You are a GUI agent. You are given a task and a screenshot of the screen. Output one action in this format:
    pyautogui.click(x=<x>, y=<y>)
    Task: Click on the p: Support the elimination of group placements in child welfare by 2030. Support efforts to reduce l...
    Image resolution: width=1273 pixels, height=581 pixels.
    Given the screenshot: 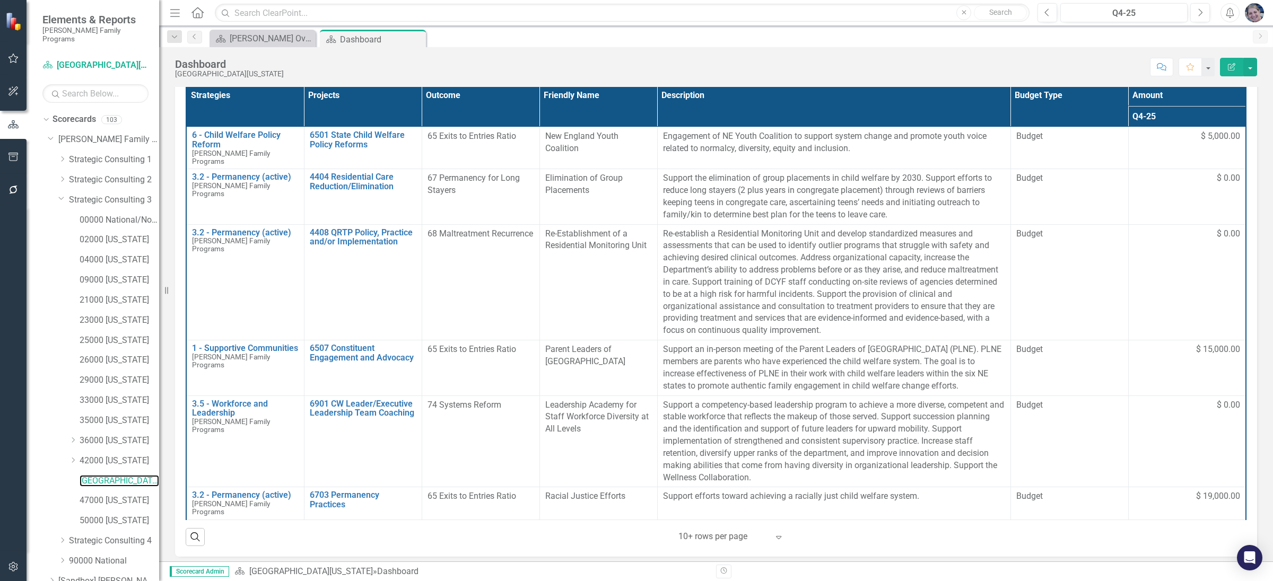 What is the action you would take?
    pyautogui.click(x=834, y=196)
    